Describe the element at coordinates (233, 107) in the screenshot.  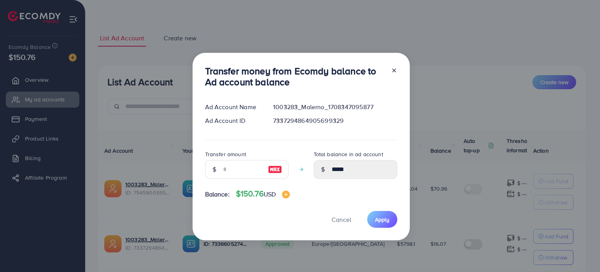
I see `div: Ad Account Name` at that location.